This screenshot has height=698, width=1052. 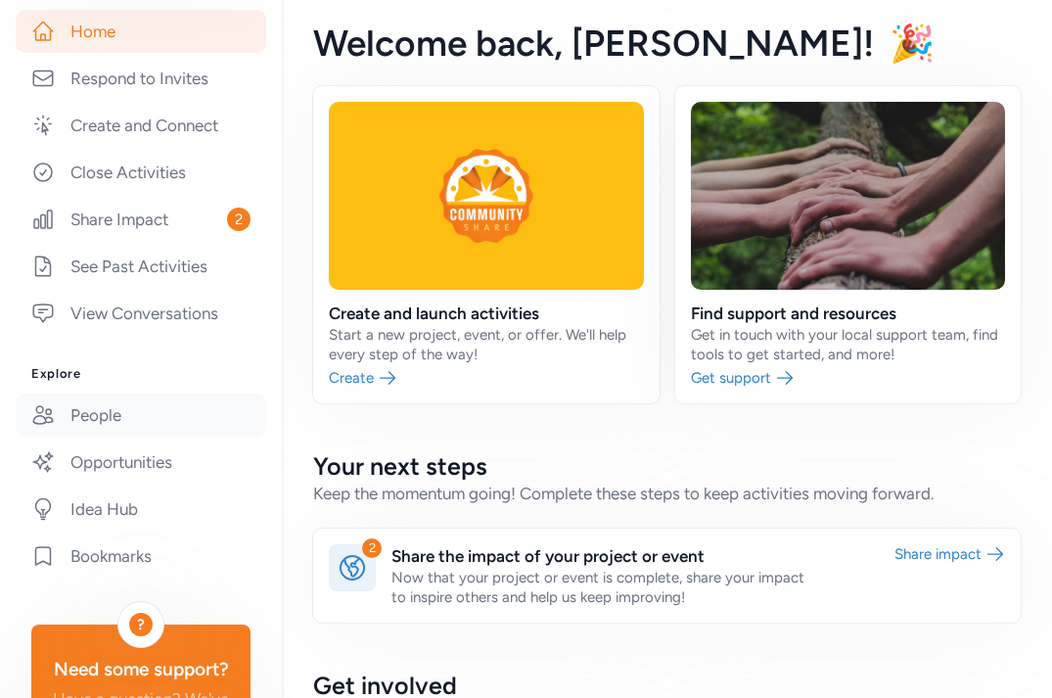 What do you see at coordinates (666, 493) in the screenshot?
I see `div: Keep the momentum going! Complete these steps to keep activities moving forward.` at bounding box center [666, 493].